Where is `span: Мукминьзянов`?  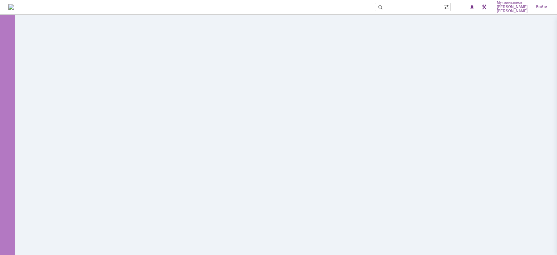 span: Мукминьзянов is located at coordinates (509, 3).